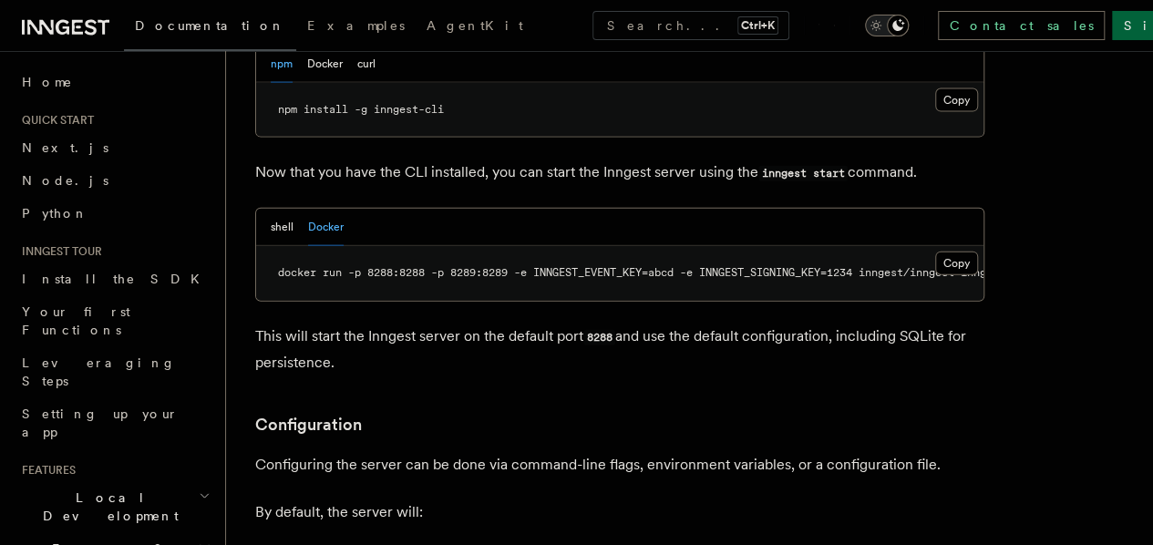 The image size is (1153, 545). I want to click on span: Leveraging Steps, so click(98, 372).